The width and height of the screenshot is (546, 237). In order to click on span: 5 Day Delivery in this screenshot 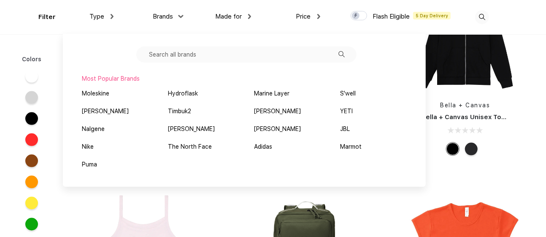, I will do `click(431, 16)`.